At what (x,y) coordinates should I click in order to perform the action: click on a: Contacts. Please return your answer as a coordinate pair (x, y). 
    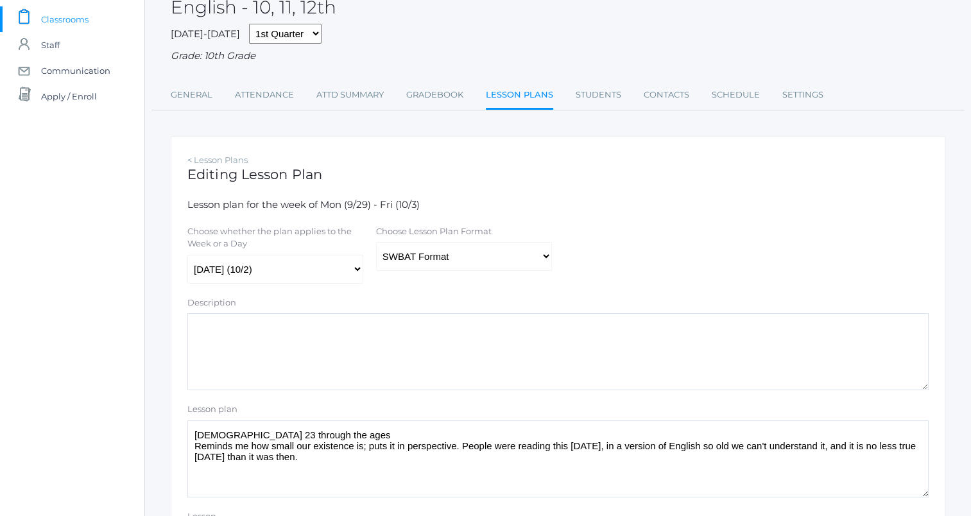
    Looking at the image, I should click on (666, 95).